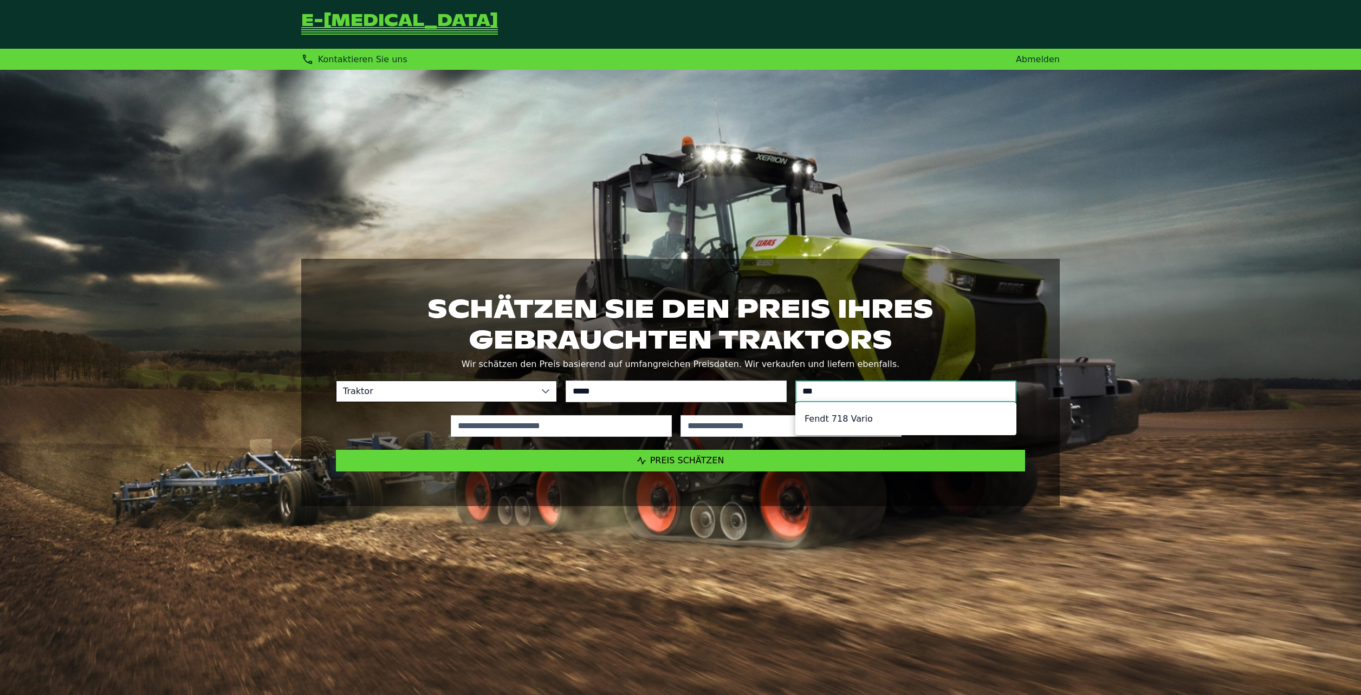 The height and width of the screenshot is (695, 1361). Describe the element at coordinates (1037, 59) in the screenshot. I see `a: Abmelden` at that location.